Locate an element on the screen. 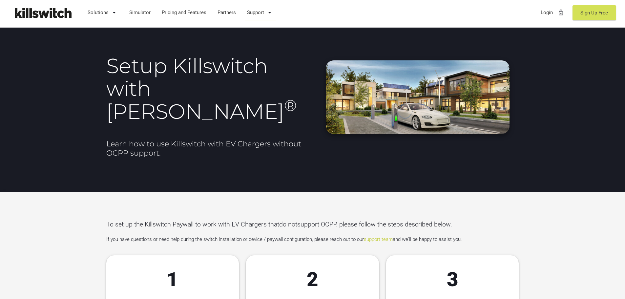 This screenshot has width=625, height=299. div: 1 is located at coordinates (172, 279).